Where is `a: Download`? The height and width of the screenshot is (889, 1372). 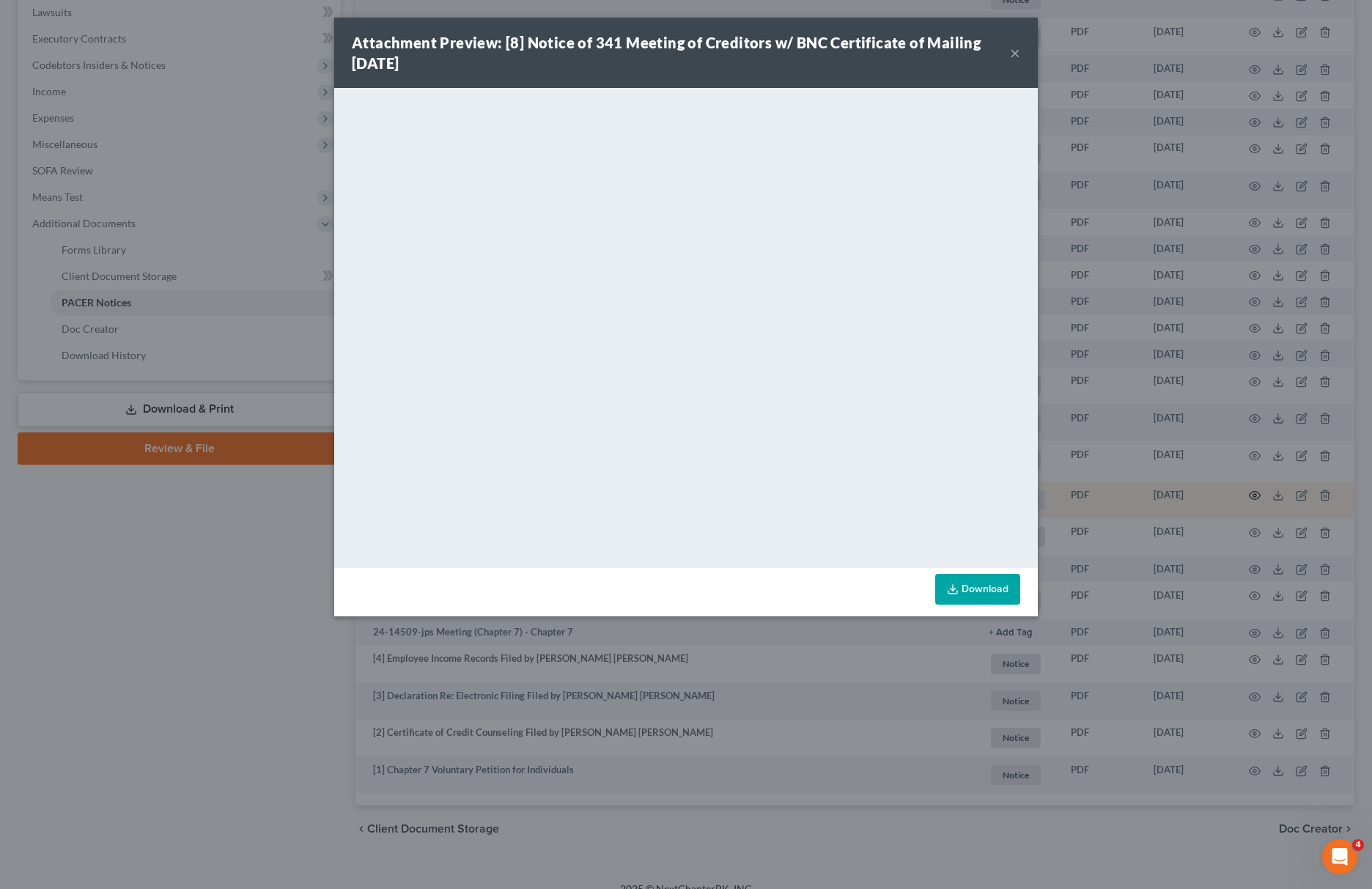 a: Download is located at coordinates (978, 590).